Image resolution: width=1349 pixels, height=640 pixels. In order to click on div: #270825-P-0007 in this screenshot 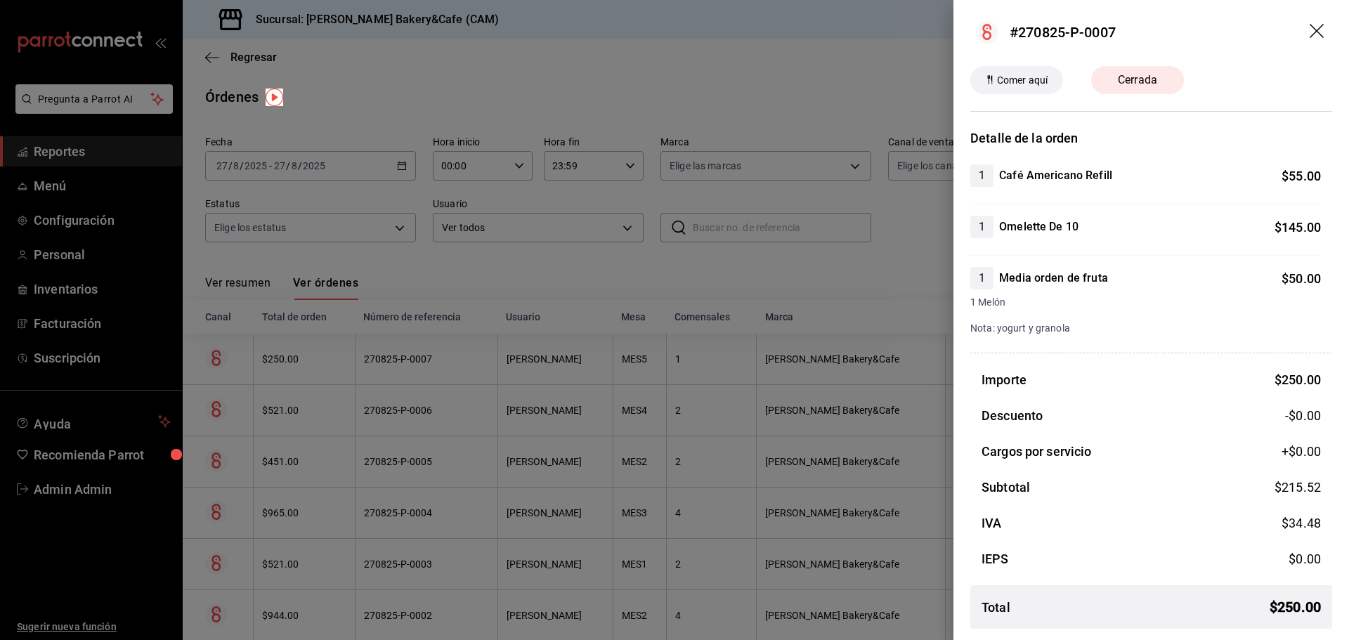, I will do `click(1062, 32)`.